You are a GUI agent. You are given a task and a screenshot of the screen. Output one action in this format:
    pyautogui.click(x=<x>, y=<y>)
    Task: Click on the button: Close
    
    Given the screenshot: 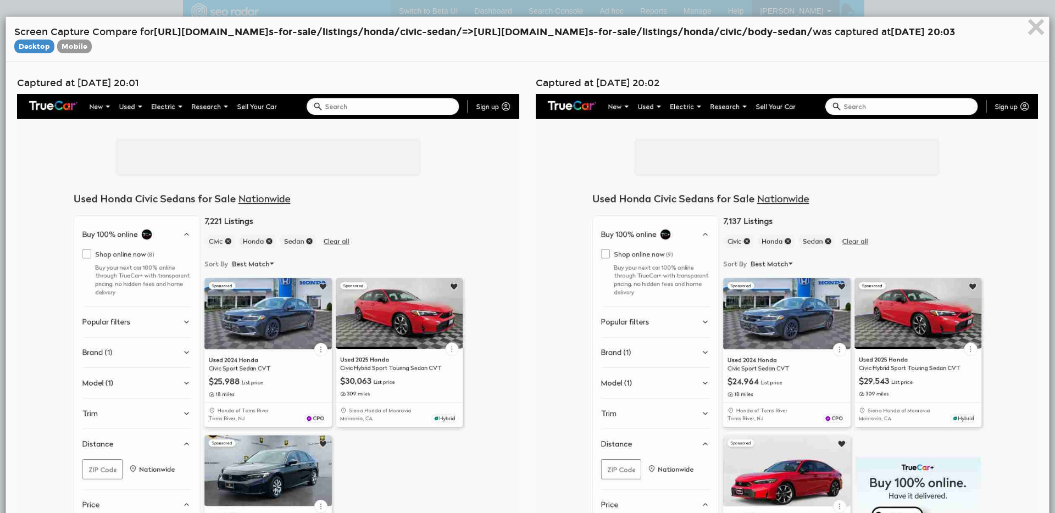 What is the action you would take?
    pyautogui.click(x=1036, y=29)
    